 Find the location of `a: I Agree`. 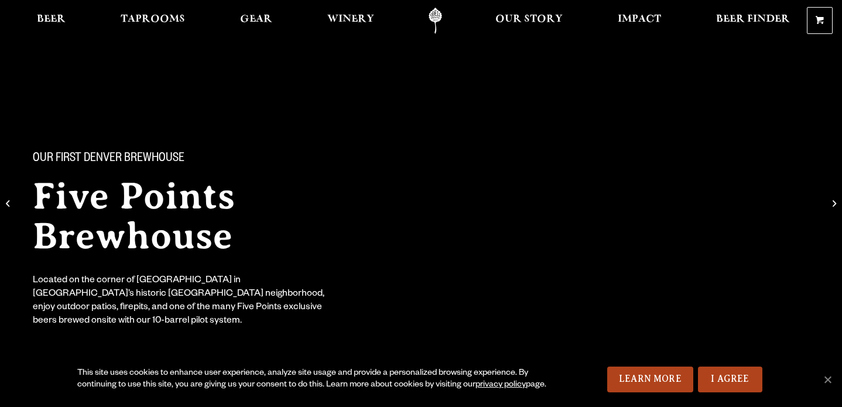

a: I Agree is located at coordinates (730, 379).